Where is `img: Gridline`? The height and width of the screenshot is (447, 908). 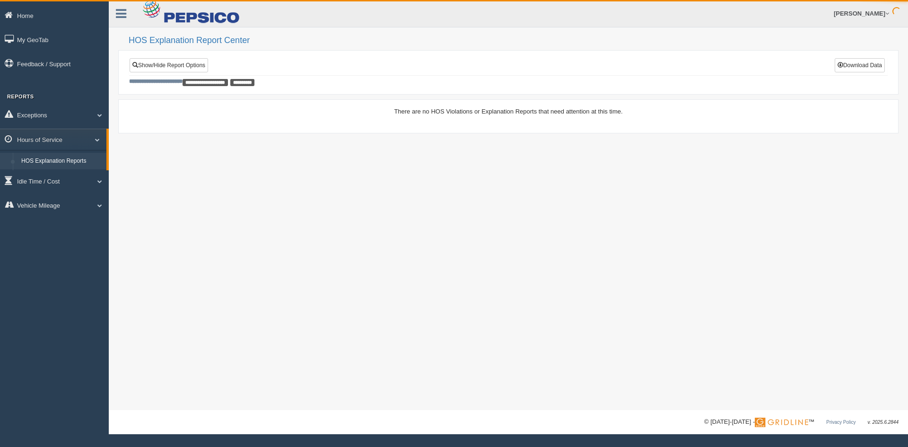
img: Gridline is located at coordinates (781, 422).